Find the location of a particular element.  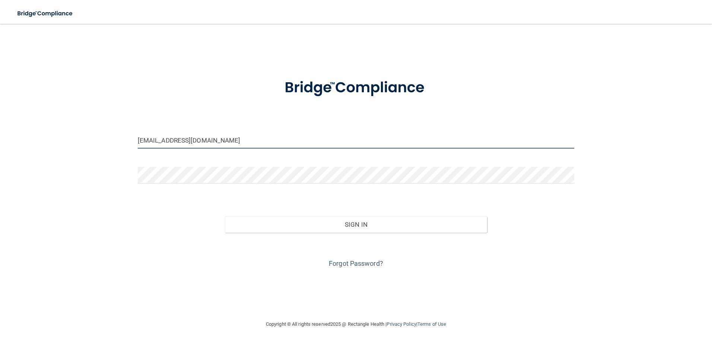

a: Privacy Policy is located at coordinates (401, 324).